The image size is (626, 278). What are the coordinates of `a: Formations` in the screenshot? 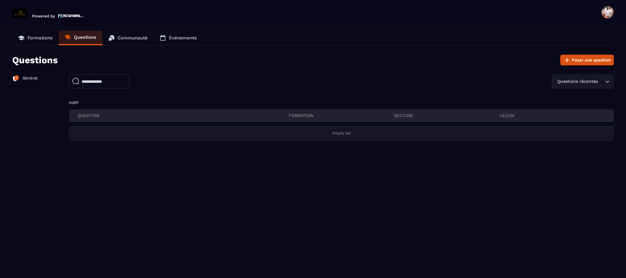 It's located at (35, 38).